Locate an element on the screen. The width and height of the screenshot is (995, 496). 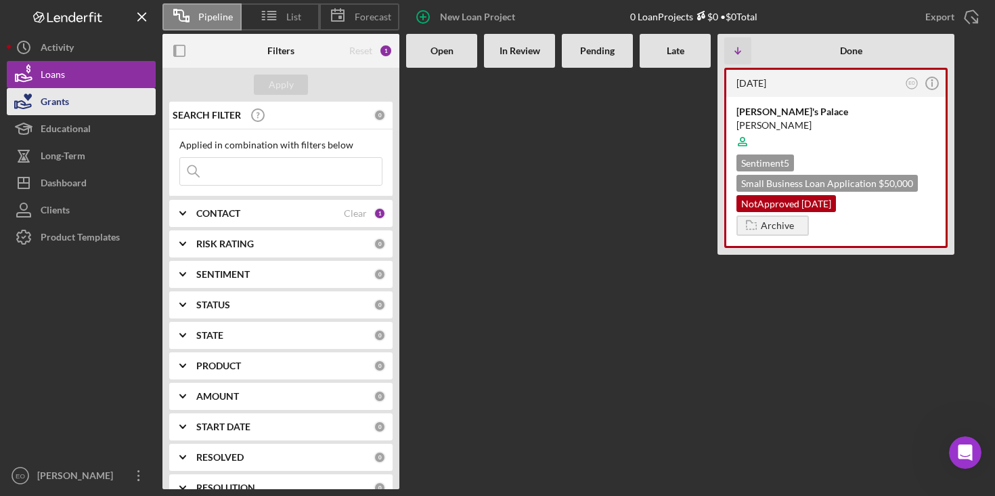
button: EO is located at coordinates (912, 83).